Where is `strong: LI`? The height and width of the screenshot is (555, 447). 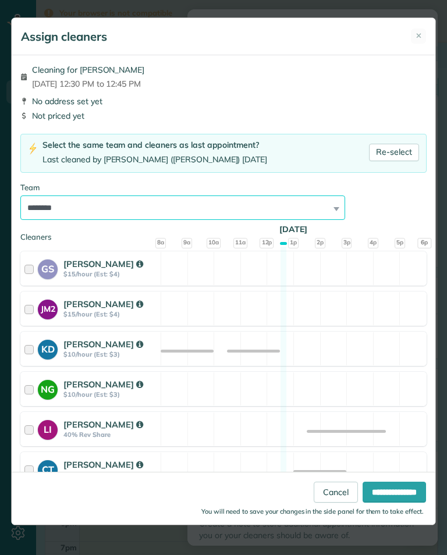 strong: LI is located at coordinates (48, 428).